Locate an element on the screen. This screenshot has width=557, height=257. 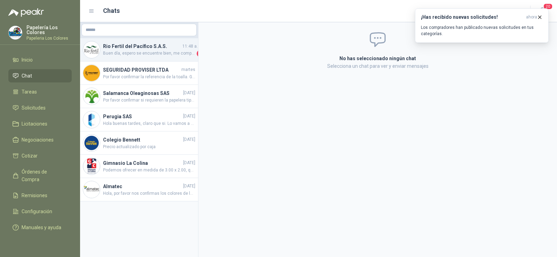
h3: ¡Has recibido nuevas solicitudes! is located at coordinates (472, 17).